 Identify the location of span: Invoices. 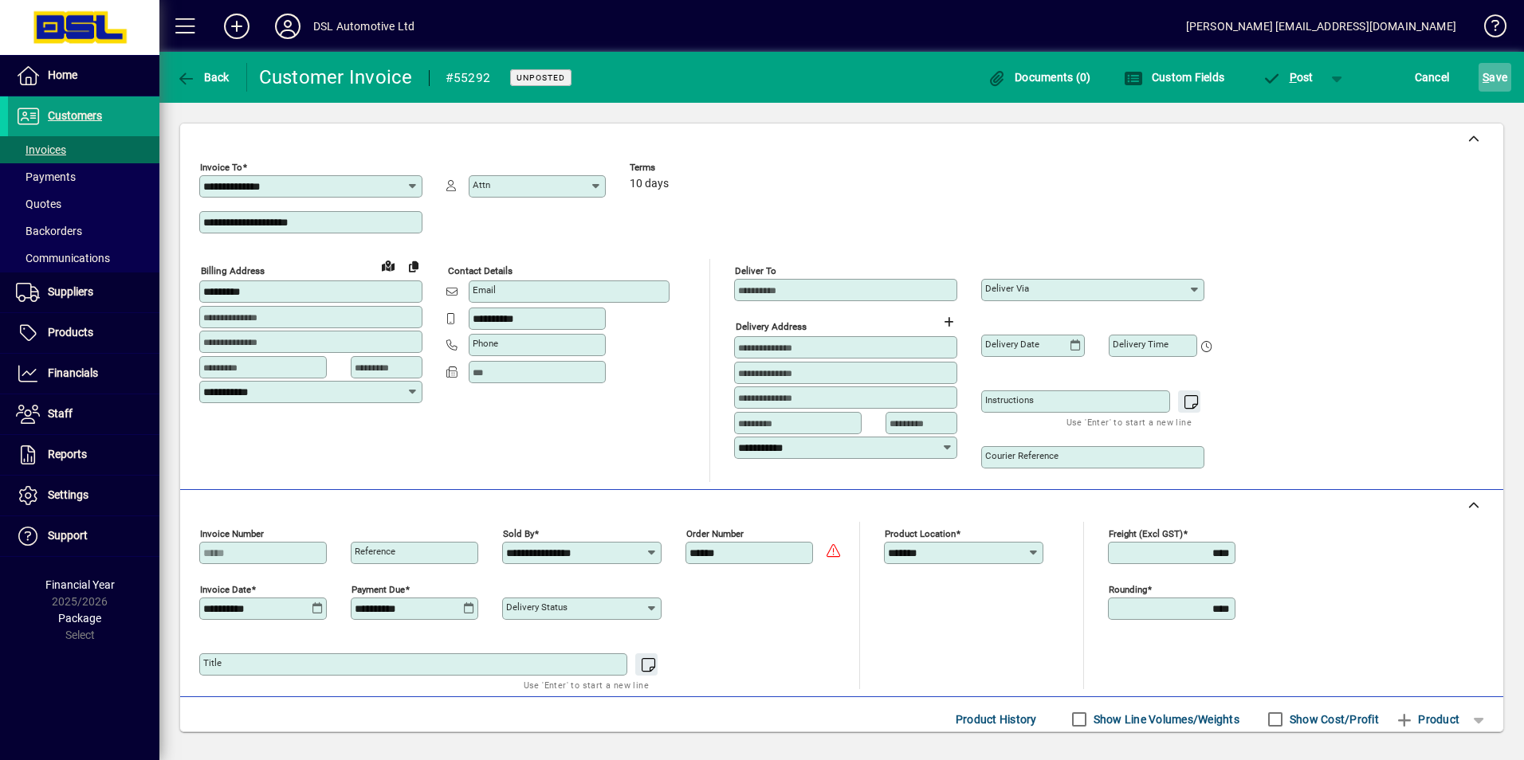
(41, 150).